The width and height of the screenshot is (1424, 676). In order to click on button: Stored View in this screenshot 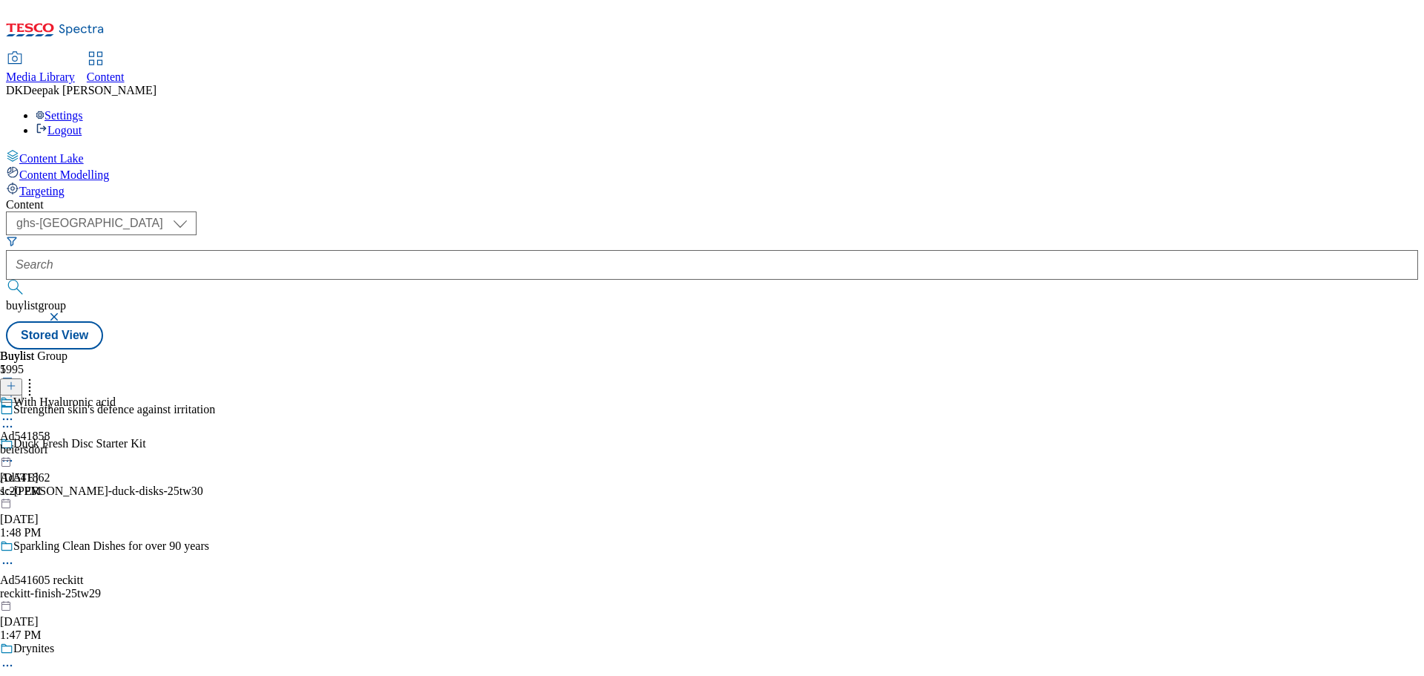, I will do `click(54, 335)`.